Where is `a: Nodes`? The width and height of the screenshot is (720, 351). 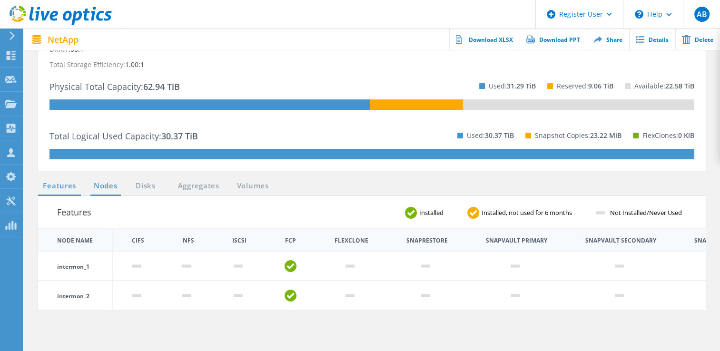 a: Nodes is located at coordinates (106, 186).